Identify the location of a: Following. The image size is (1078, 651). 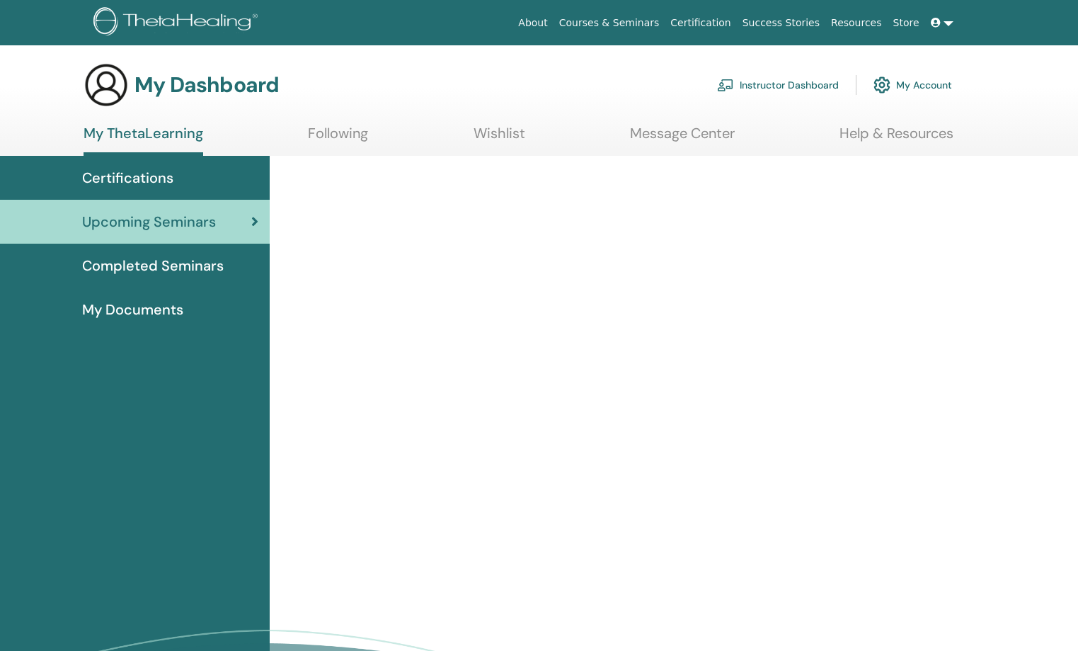
(338, 138).